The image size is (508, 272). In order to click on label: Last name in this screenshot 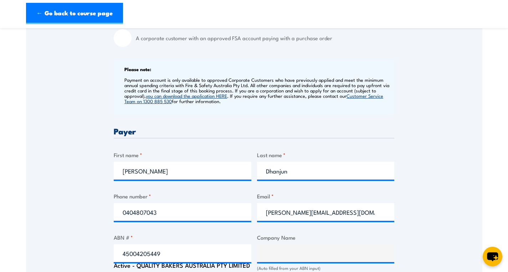, I will do `click(326, 155)`.